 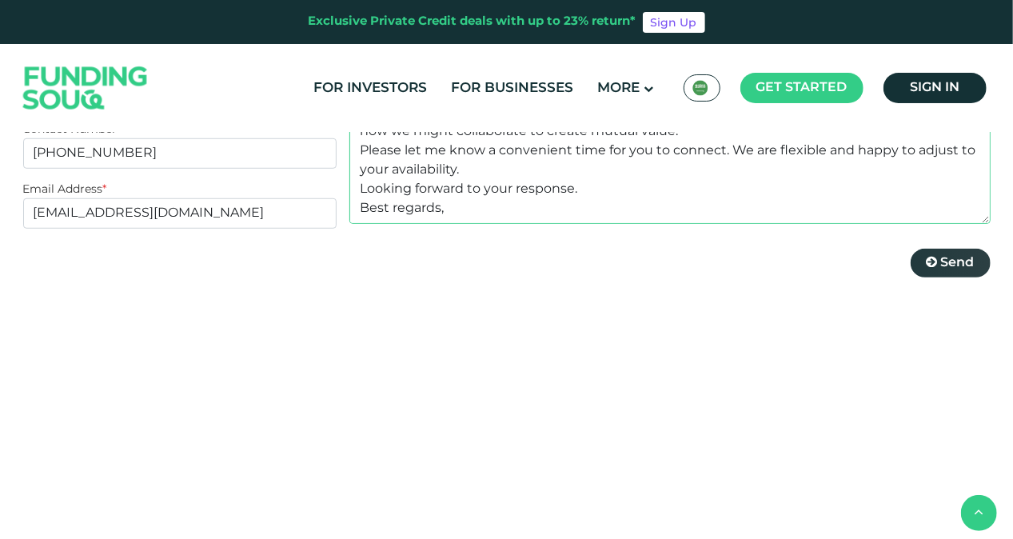 What do you see at coordinates (950, 263) in the screenshot?
I see `button: Send` at bounding box center [950, 263].